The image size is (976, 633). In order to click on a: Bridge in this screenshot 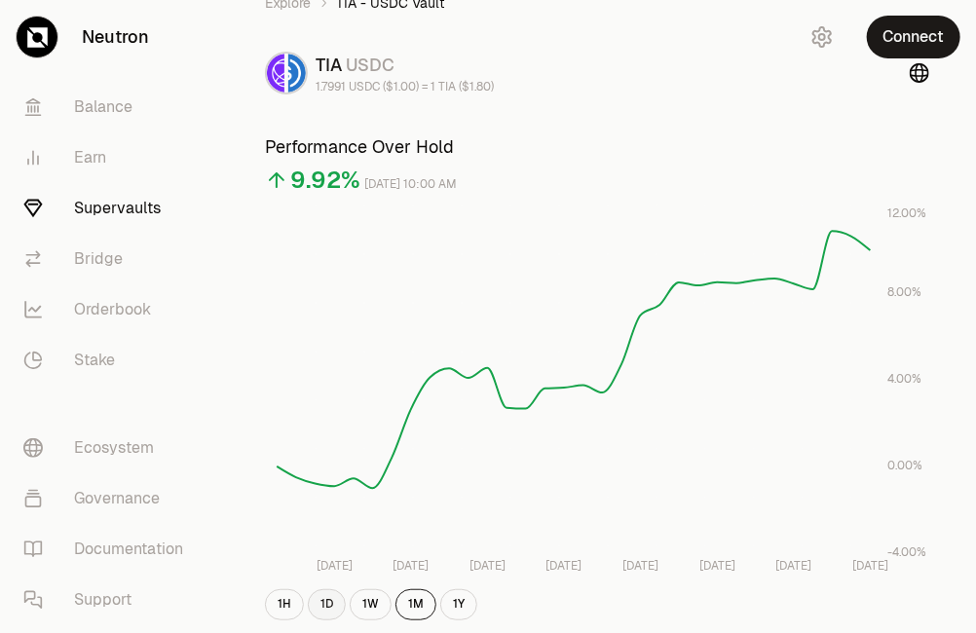, I will do `click(109, 259)`.